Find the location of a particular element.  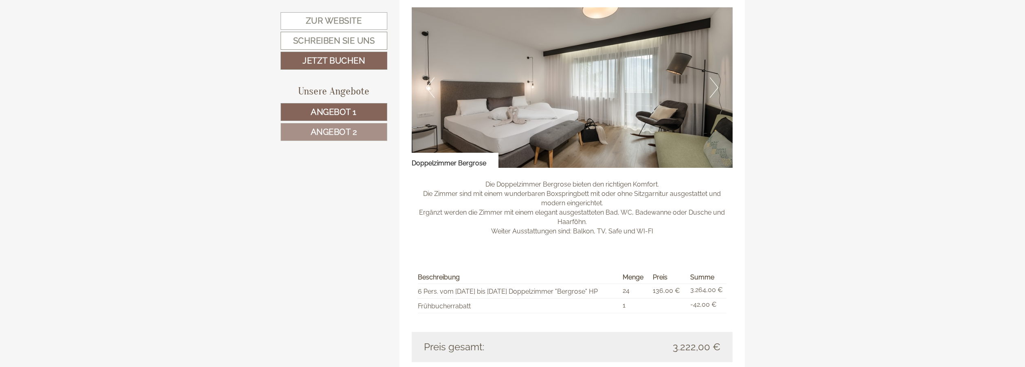

button: Previous is located at coordinates (430, 88).